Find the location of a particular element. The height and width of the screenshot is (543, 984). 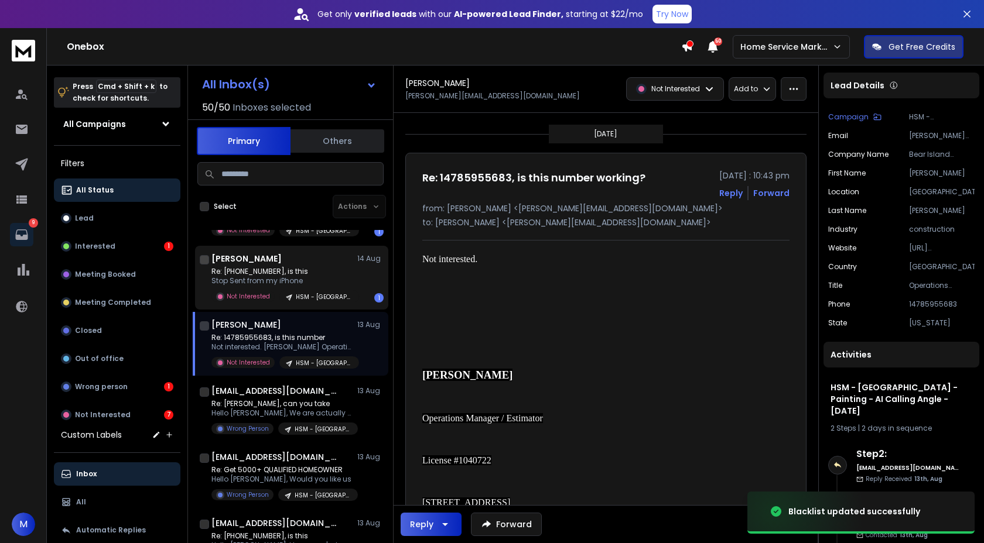

p: Out of office is located at coordinates (99, 359).